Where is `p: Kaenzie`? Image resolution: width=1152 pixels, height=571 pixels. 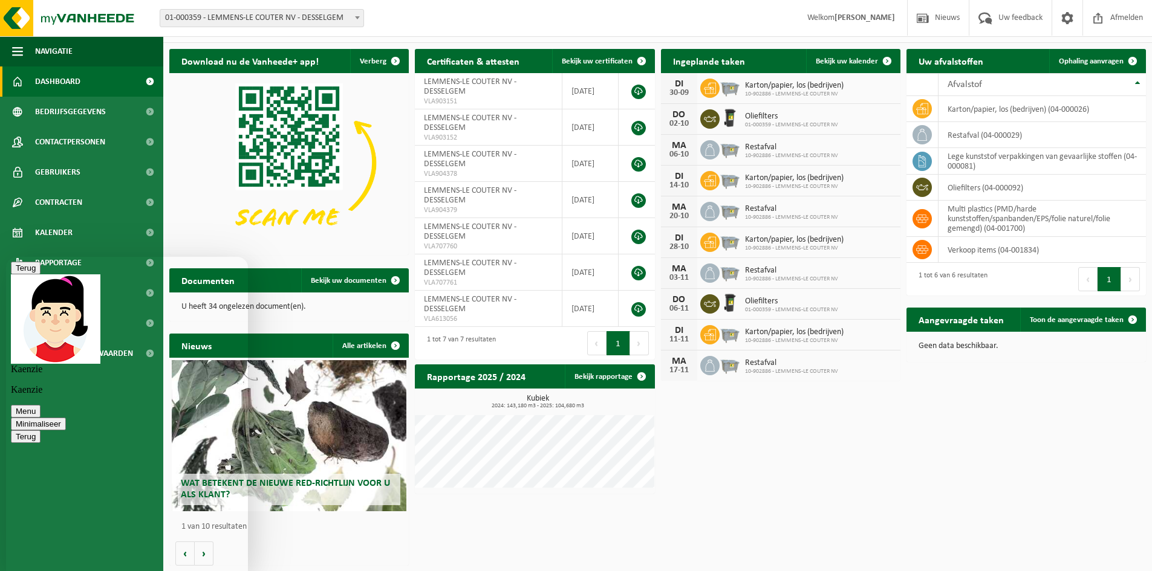
p: Kaenzie is located at coordinates (121, 133).